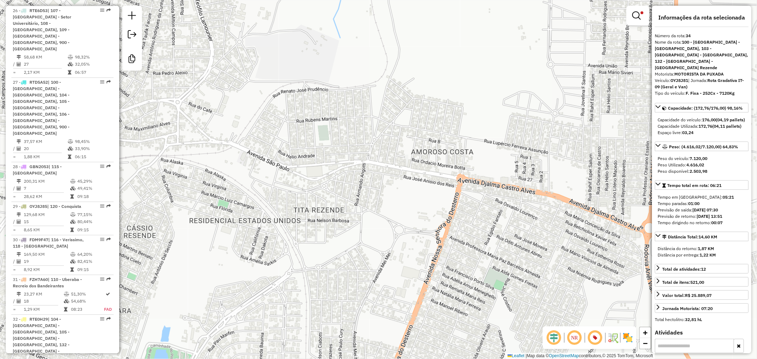 The width and height of the screenshot is (757, 359). I want to click on a: Total de itens:521,00, so click(702, 282).